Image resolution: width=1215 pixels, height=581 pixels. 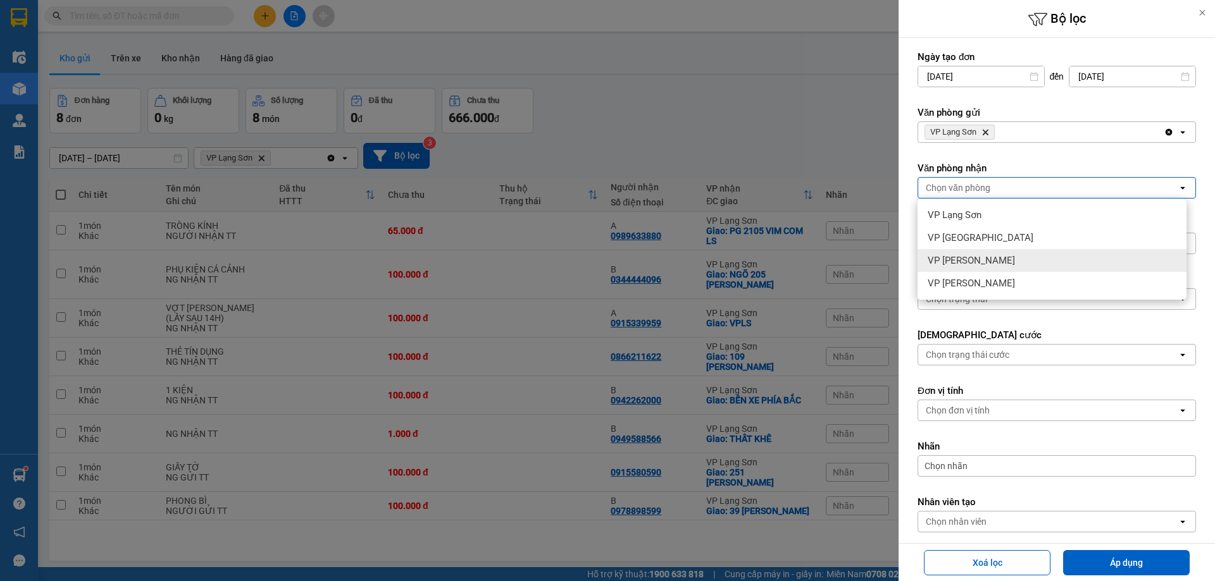 What do you see at coordinates (1057, 391) in the screenshot?
I see `label: Đơn vị tính` at bounding box center [1057, 391].